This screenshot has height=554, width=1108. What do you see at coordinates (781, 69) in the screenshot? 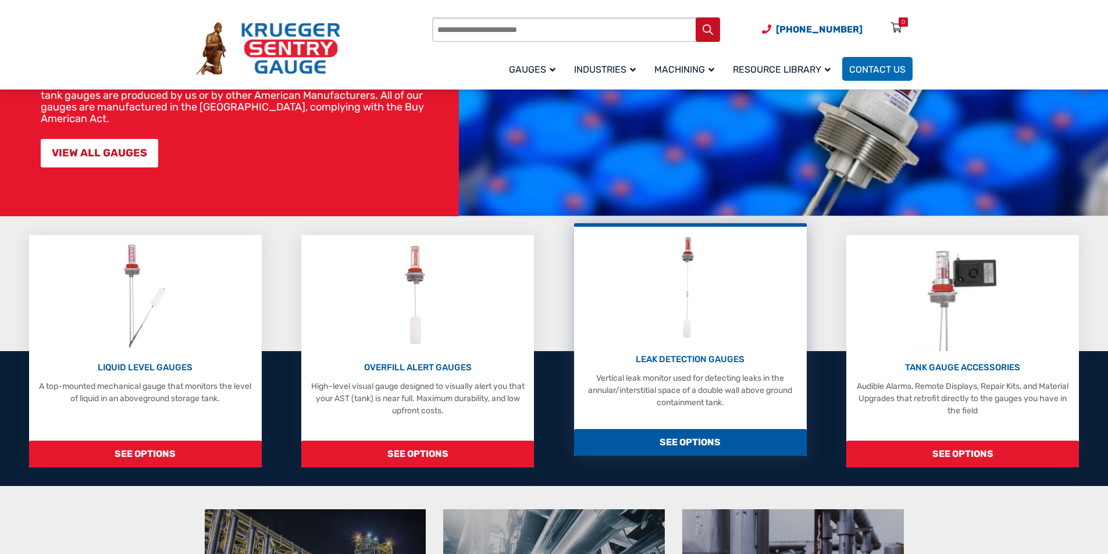
I see `span: Resource Library` at bounding box center [781, 69].